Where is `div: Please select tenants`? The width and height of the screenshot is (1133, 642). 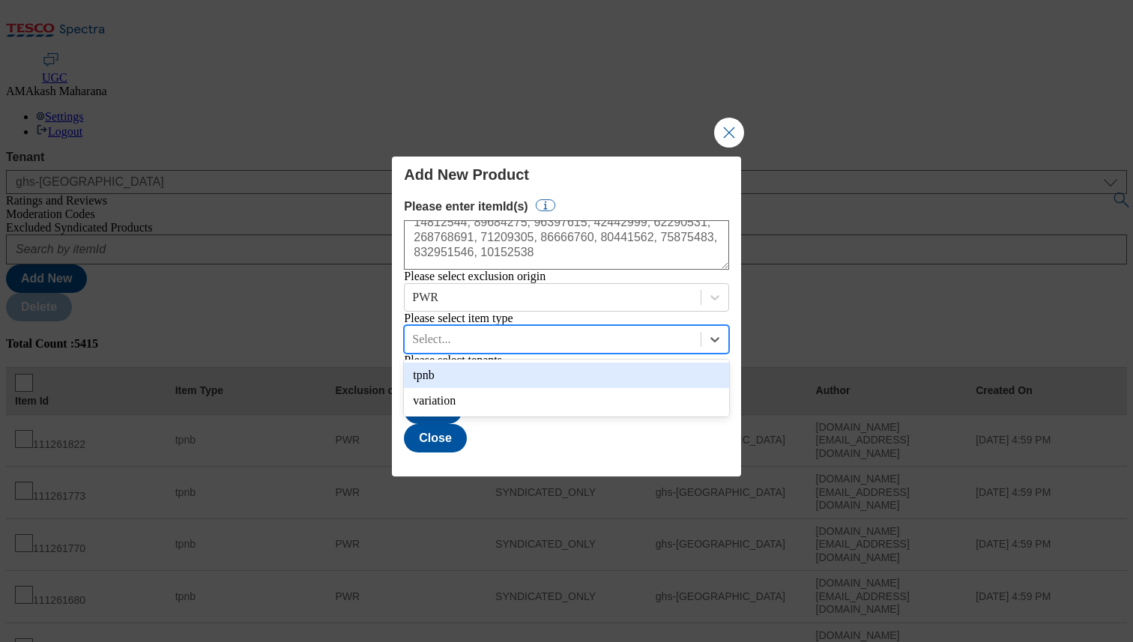 div: Please select tenants is located at coordinates (566, 360).